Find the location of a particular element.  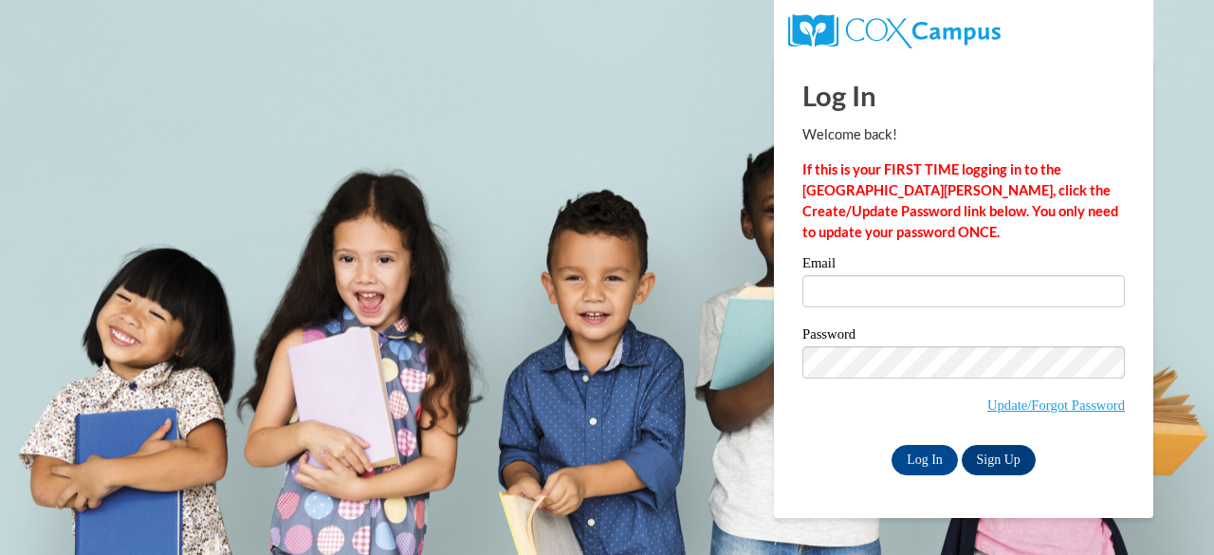

p: Welcome back! is located at coordinates (964, 135).